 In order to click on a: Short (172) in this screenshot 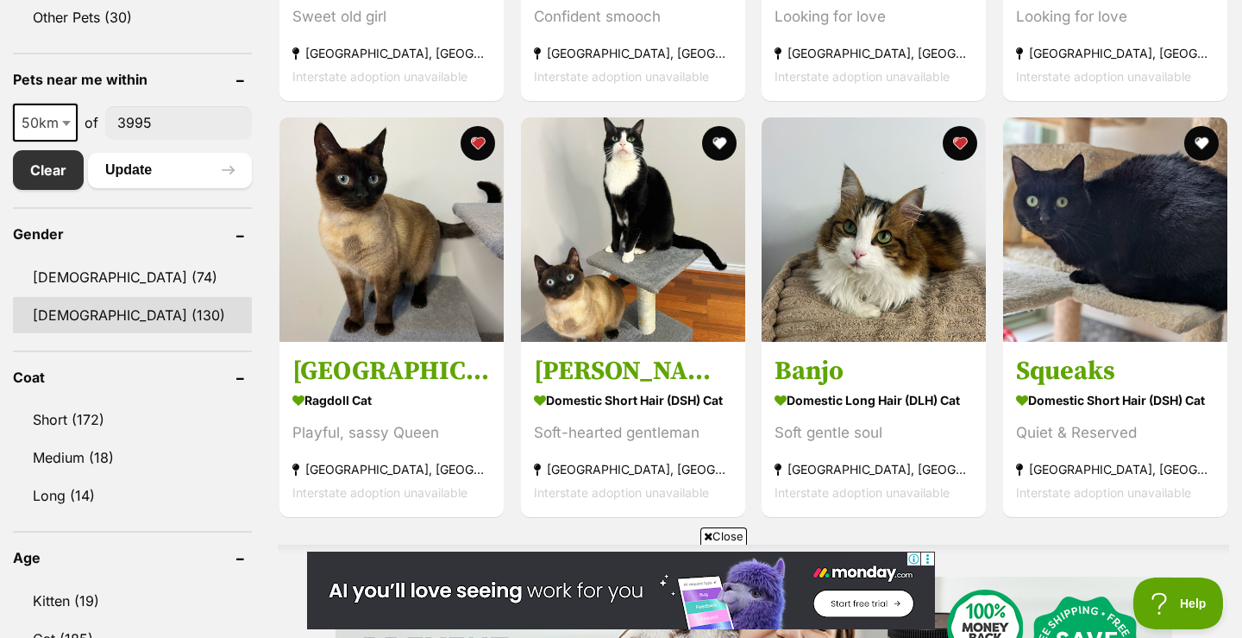, I will do `click(132, 419)`.